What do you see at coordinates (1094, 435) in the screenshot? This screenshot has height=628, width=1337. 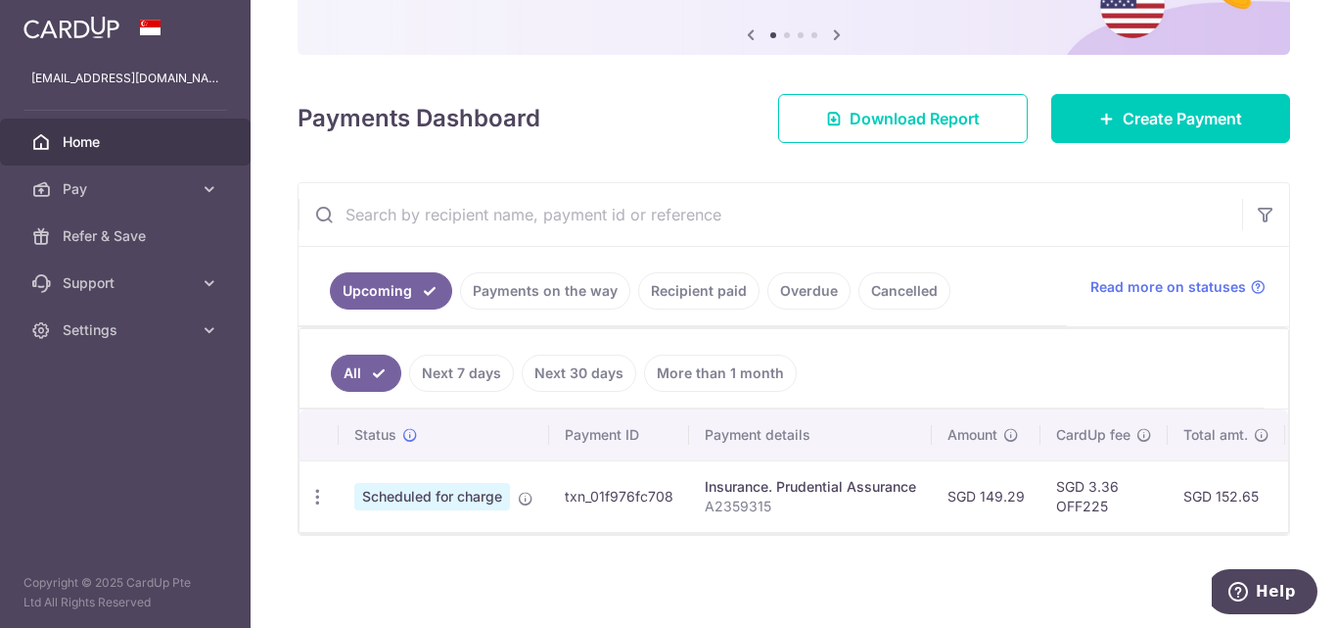 I see `span: CardUp fee` at bounding box center [1094, 435].